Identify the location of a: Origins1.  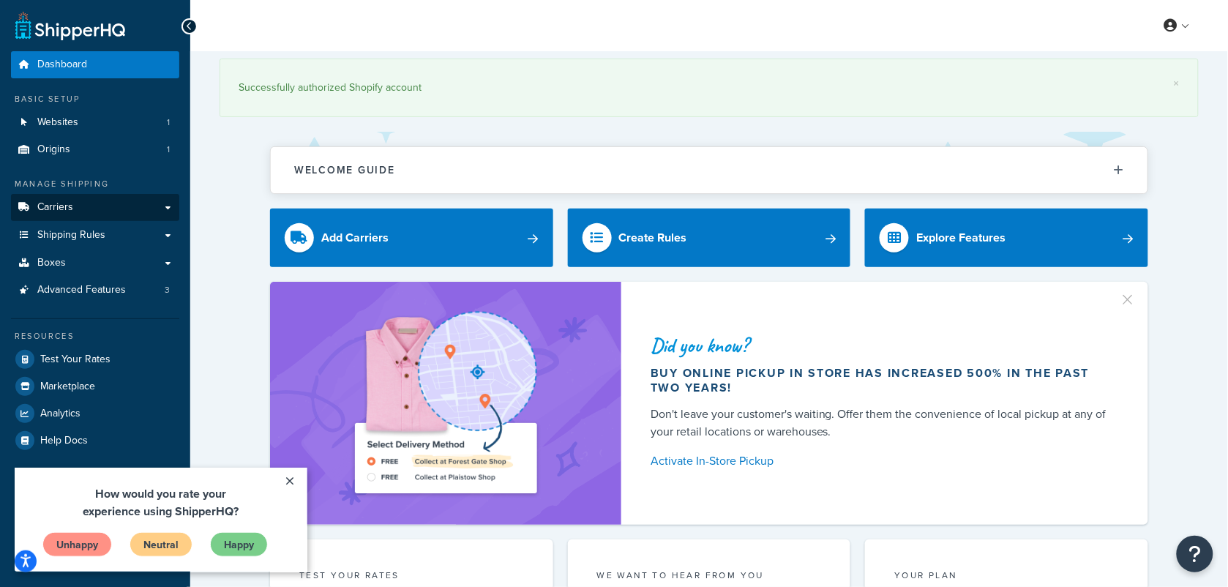
(95, 149).